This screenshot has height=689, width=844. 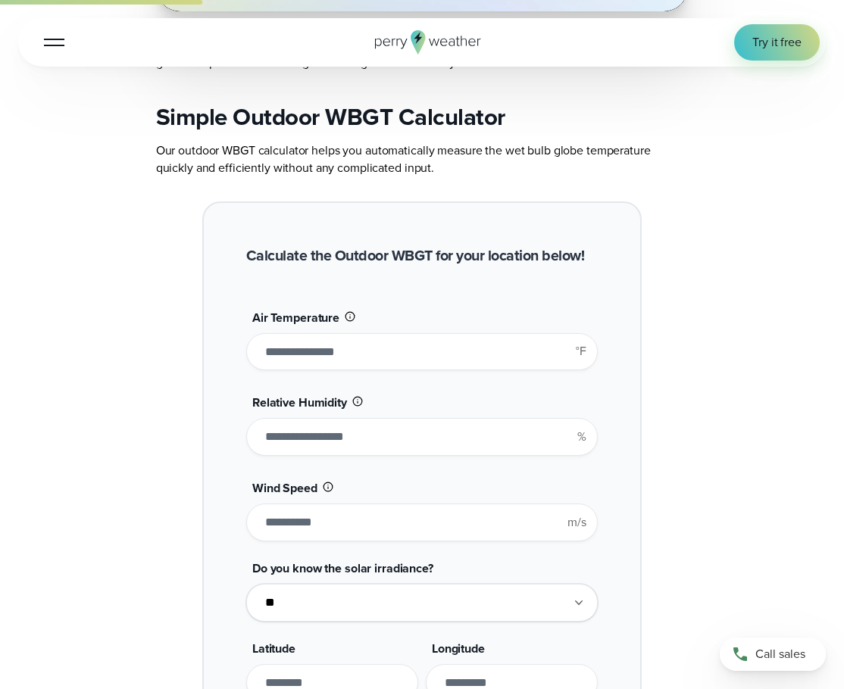 What do you see at coordinates (773, 655) in the screenshot?
I see `a: Call sales` at bounding box center [773, 655].